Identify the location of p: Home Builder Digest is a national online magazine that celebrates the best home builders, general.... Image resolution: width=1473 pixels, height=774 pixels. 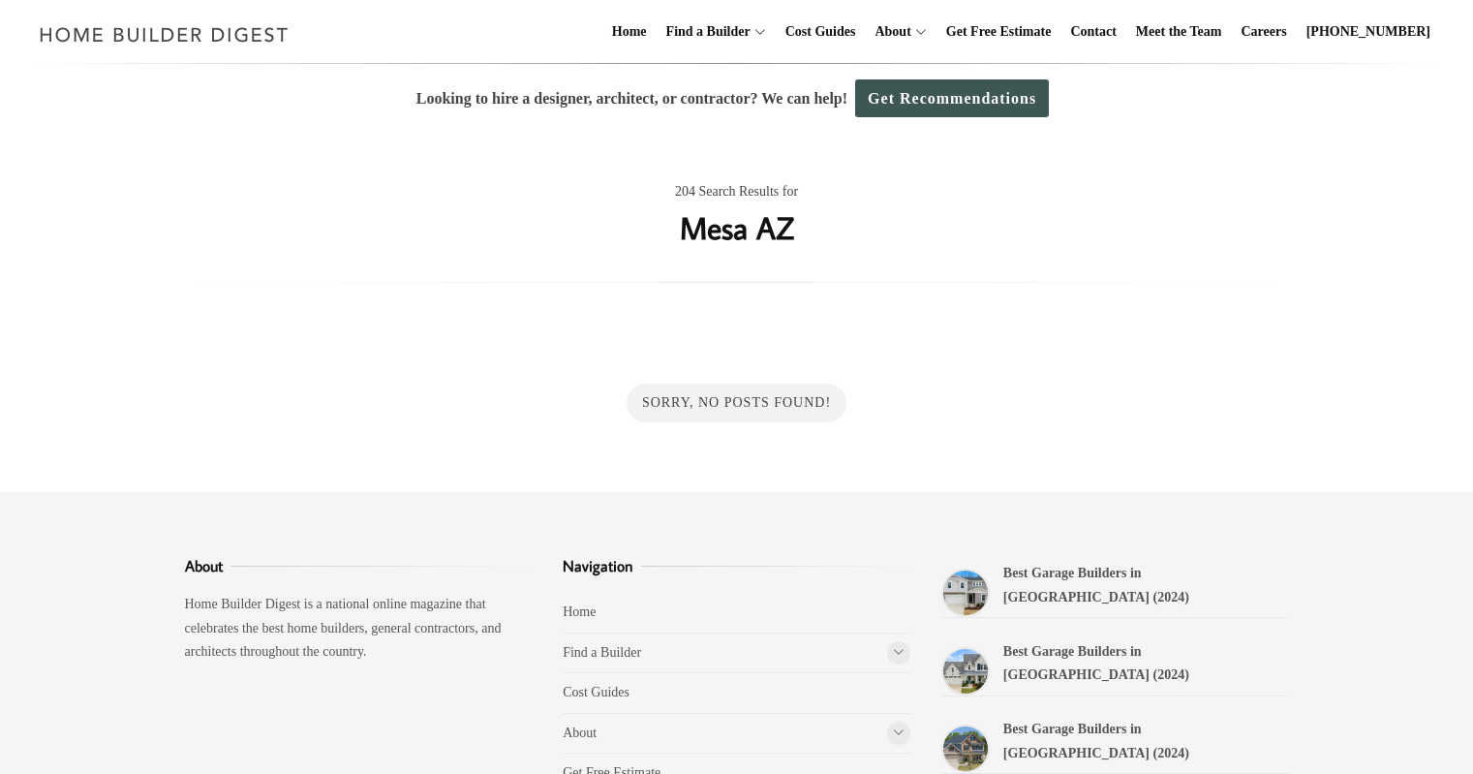
(358, 629).